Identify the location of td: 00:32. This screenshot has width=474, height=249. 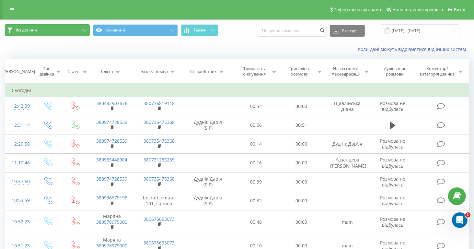
(256, 200).